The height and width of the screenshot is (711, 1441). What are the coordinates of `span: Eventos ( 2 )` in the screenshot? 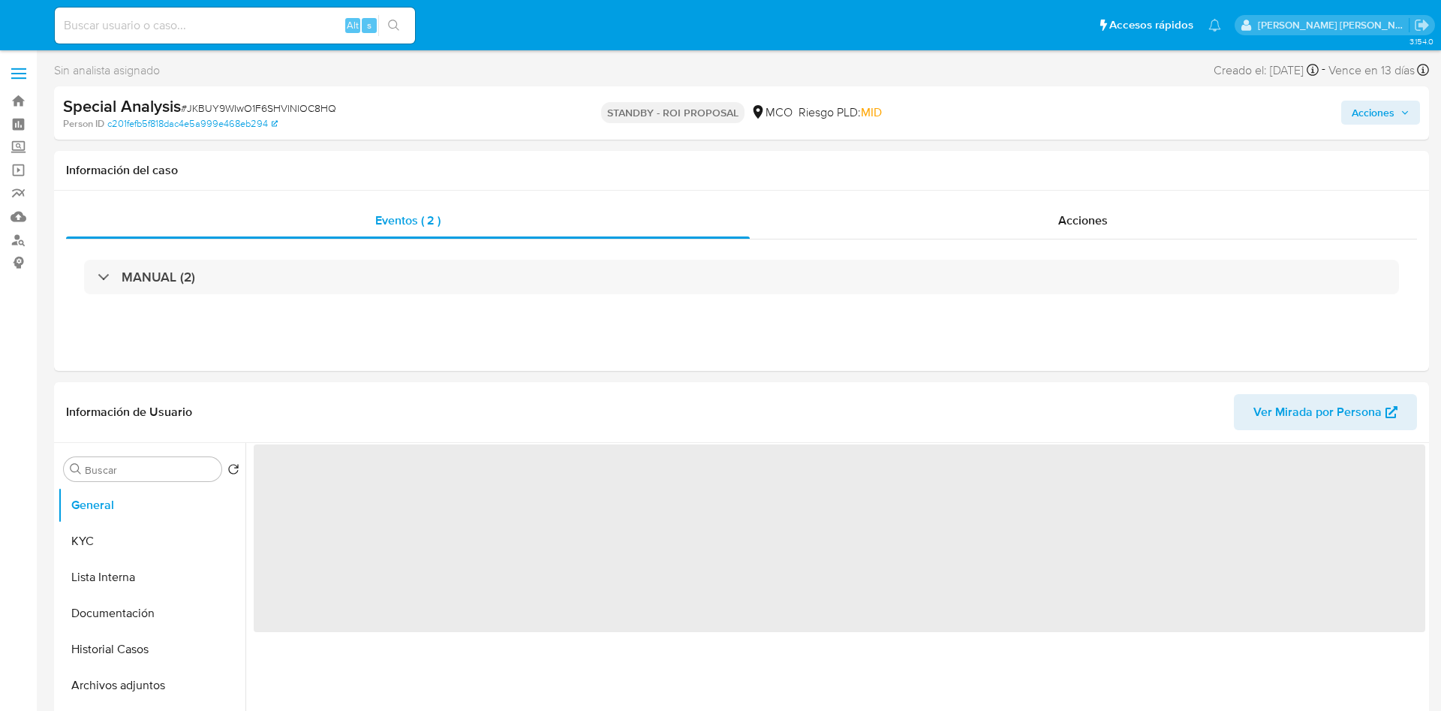 It's located at (408, 220).